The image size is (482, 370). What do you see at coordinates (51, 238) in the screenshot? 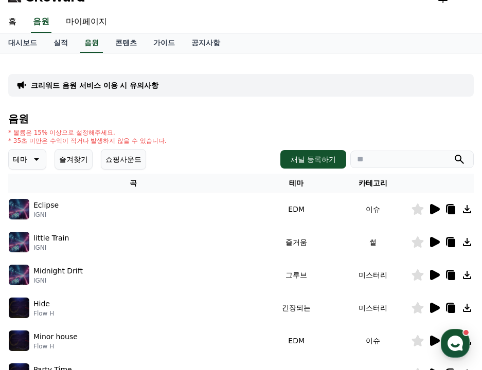
I see `p: little Train` at bounding box center [51, 238].